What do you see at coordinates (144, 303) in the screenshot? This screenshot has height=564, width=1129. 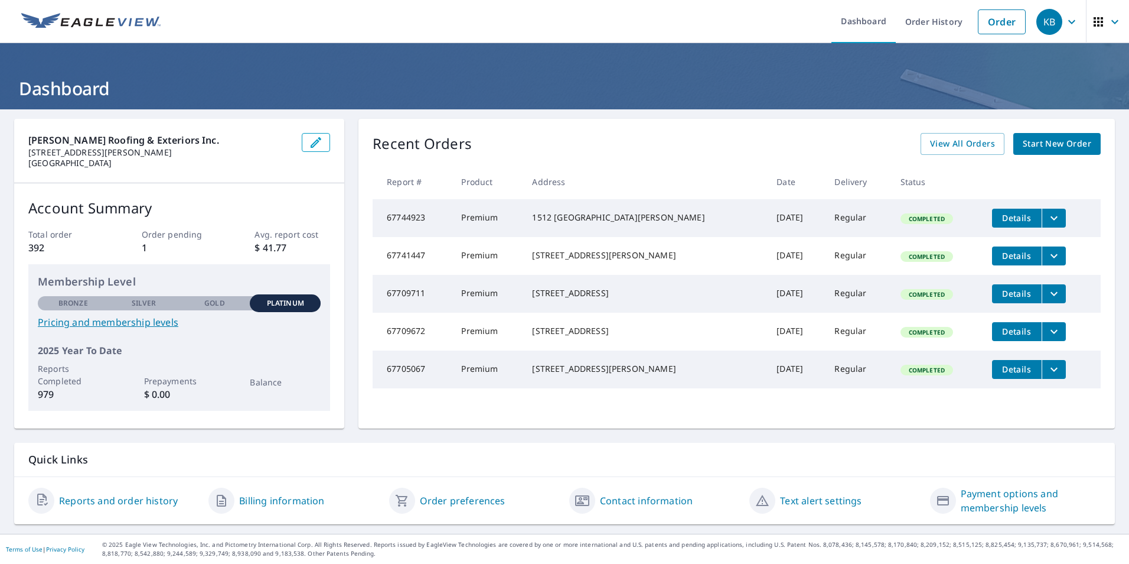 I see `p: Silver` at bounding box center [144, 303].